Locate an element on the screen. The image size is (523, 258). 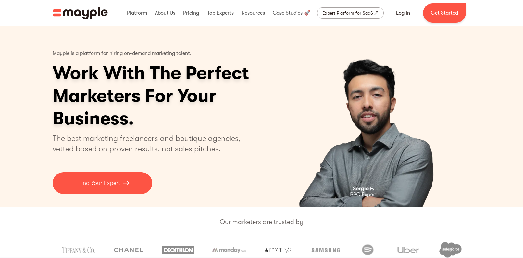
div: Platform is located at coordinates (137, 13).